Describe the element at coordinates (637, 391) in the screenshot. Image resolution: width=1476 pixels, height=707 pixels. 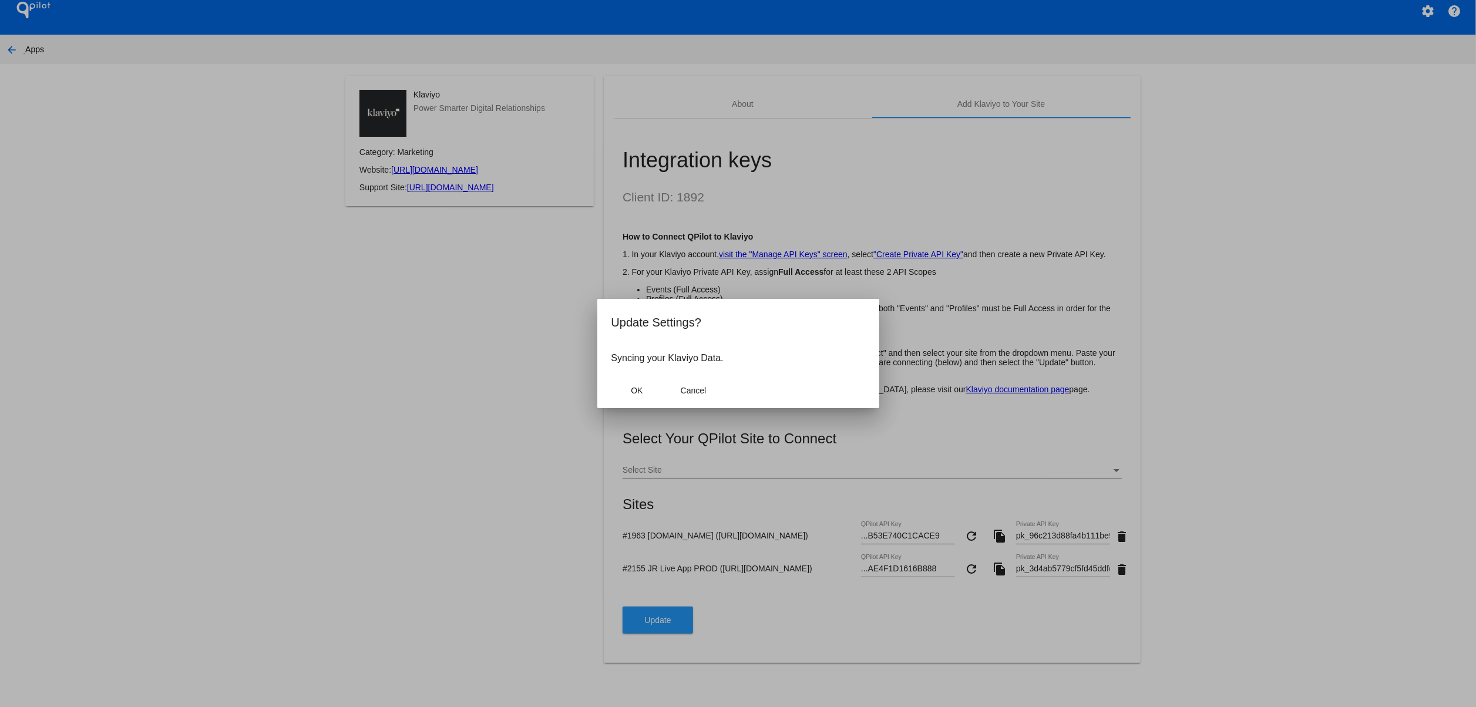
I see `span: OK` at that location.